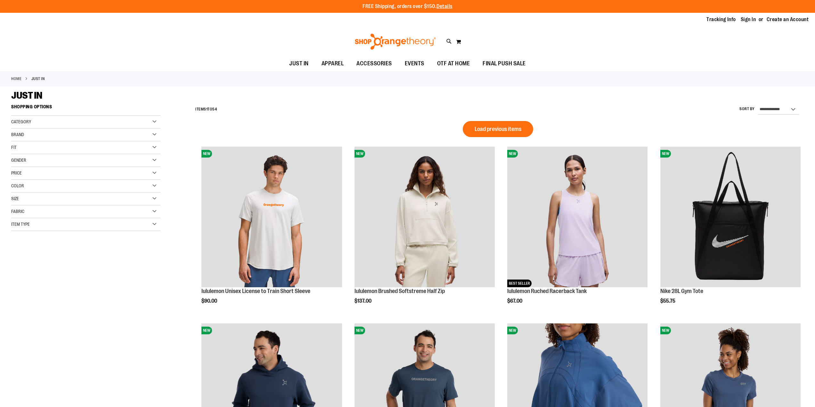 This screenshot has height=407, width=815. What do you see at coordinates (14, 147) in the screenshot?
I see `span: Fit` at bounding box center [14, 147].